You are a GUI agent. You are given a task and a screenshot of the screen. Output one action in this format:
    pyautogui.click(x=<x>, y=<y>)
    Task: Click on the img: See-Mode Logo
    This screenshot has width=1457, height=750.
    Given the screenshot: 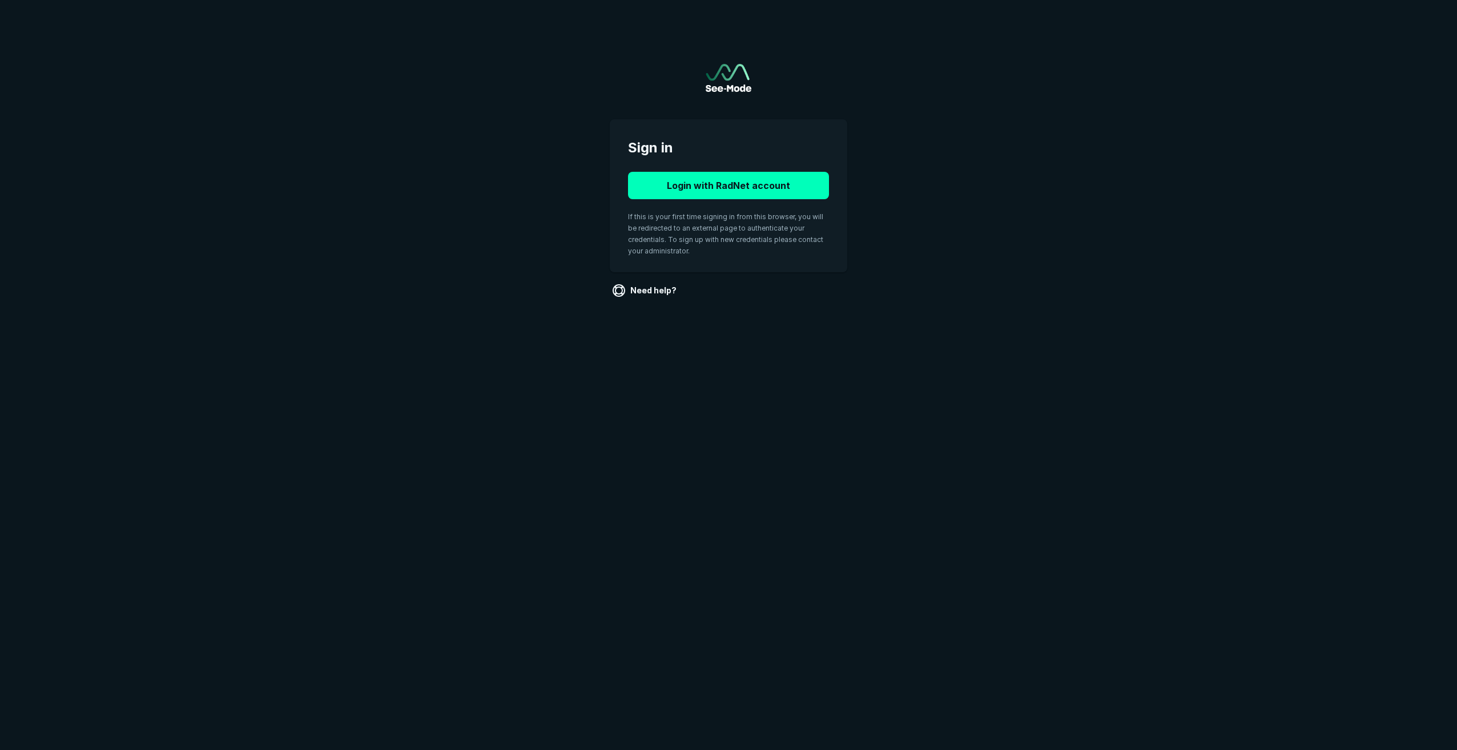 What is the action you would take?
    pyautogui.click(x=729, y=78)
    